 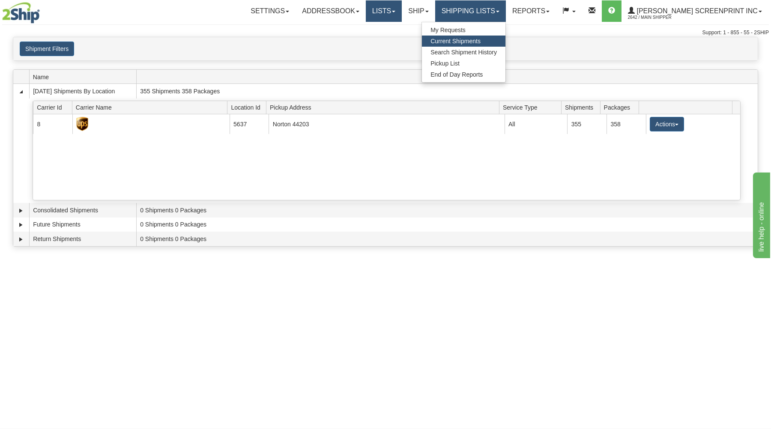 I want to click on td: 355, so click(x=587, y=124).